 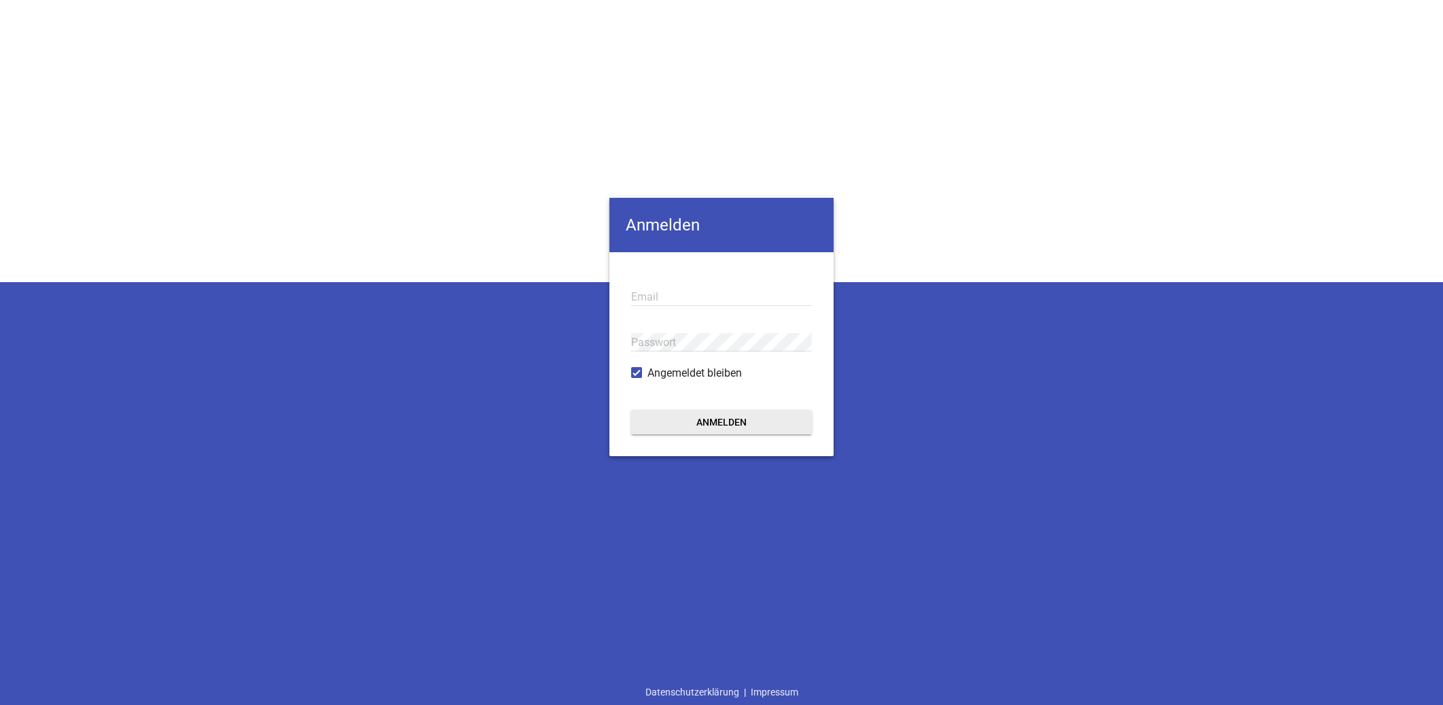 What do you see at coordinates (721, 225) in the screenshot?
I see `h4: Anmelden` at bounding box center [721, 225].